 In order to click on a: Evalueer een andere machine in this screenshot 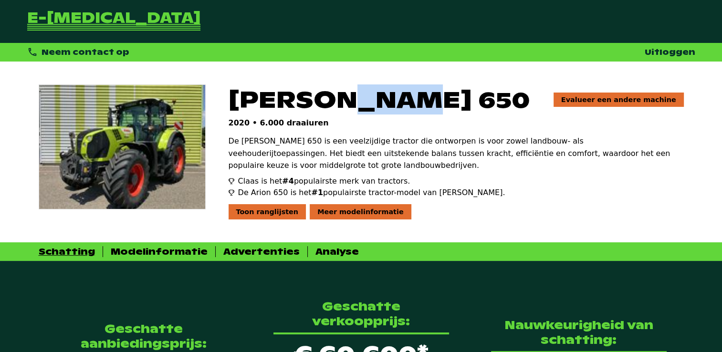, I will do `click(618, 100)`.